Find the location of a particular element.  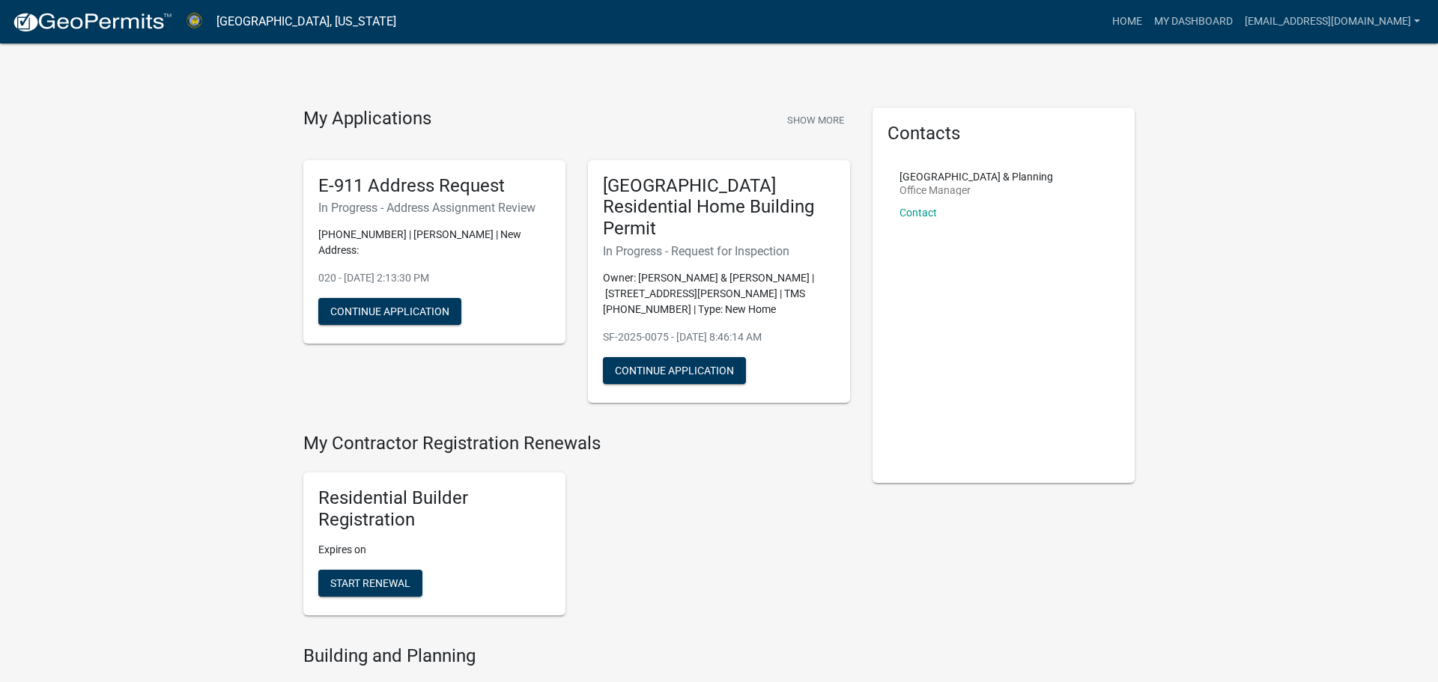

p: Expires on is located at coordinates (434, 550).